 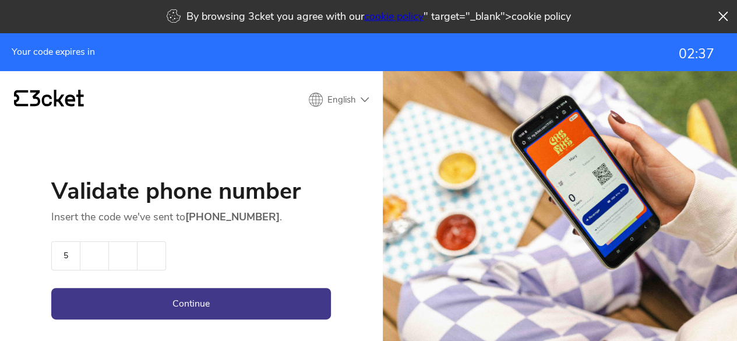 I want to click on p: By browsing 3cket you agree with our " target="_blank">cookie policy, so click(x=379, y=16).